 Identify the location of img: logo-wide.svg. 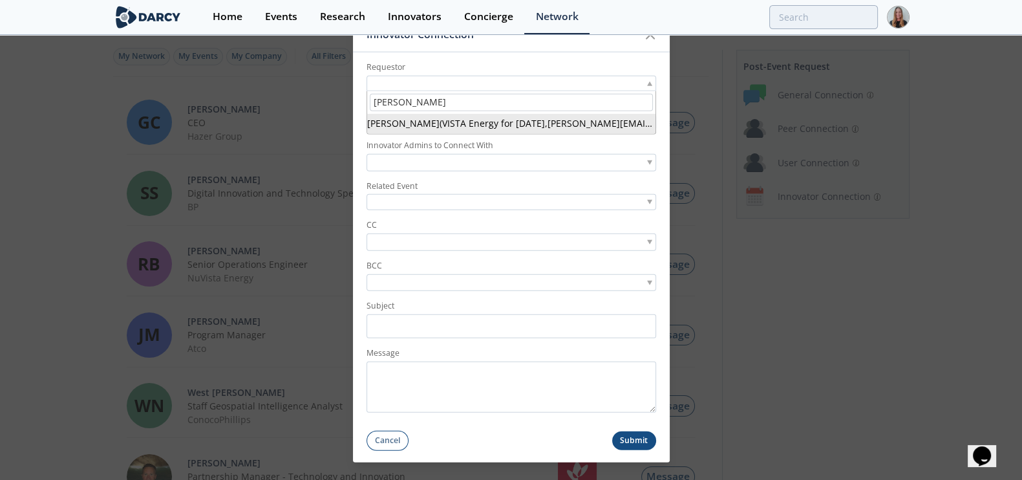
(148, 17).